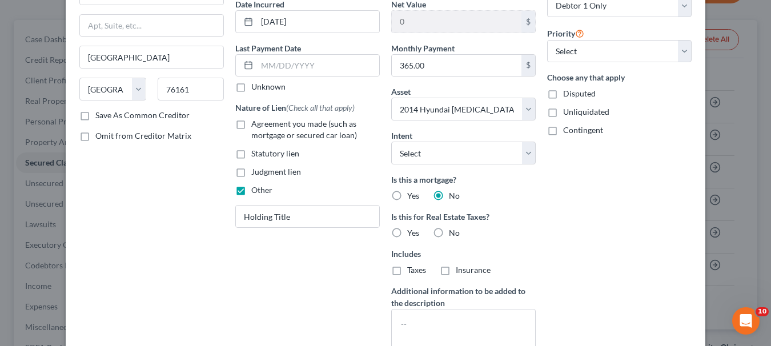 This screenshot has height=346, width=771. I want to click on label: Choose any that apply, so click(619, 77).